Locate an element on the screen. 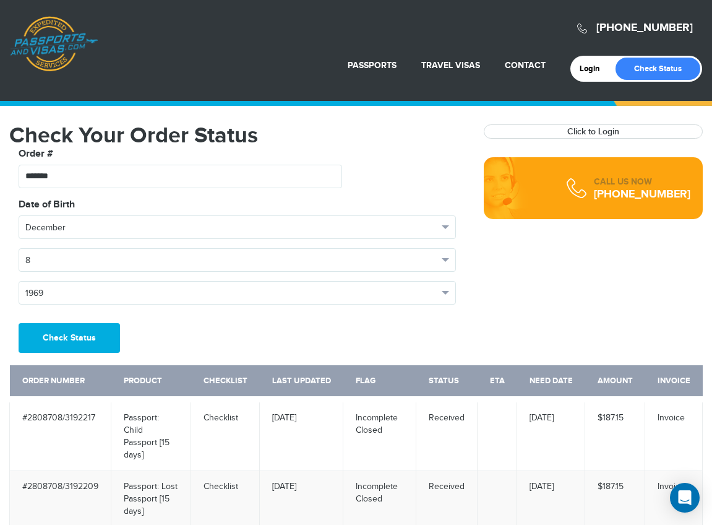 This screenshot has width=712, height=525. th: Need Date is located at coordinates (551, 382).